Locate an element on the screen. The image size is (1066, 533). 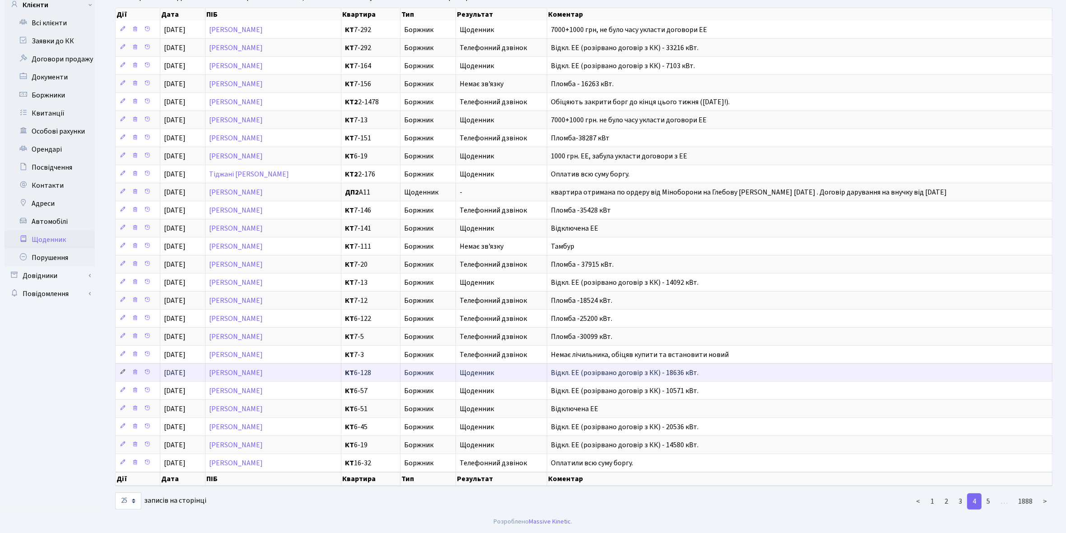
th: ПІБ is located at coordinates (273, 479).